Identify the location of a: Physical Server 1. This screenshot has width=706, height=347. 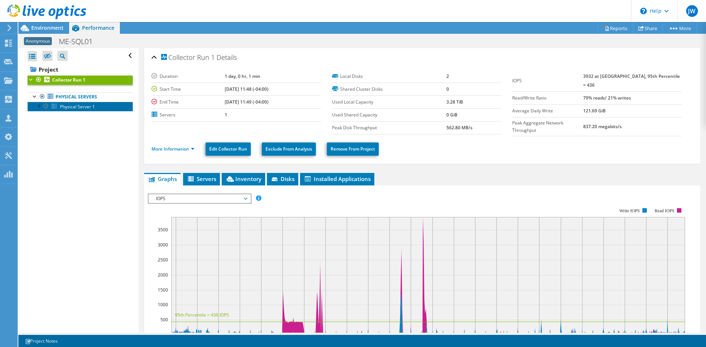
(80, 107).